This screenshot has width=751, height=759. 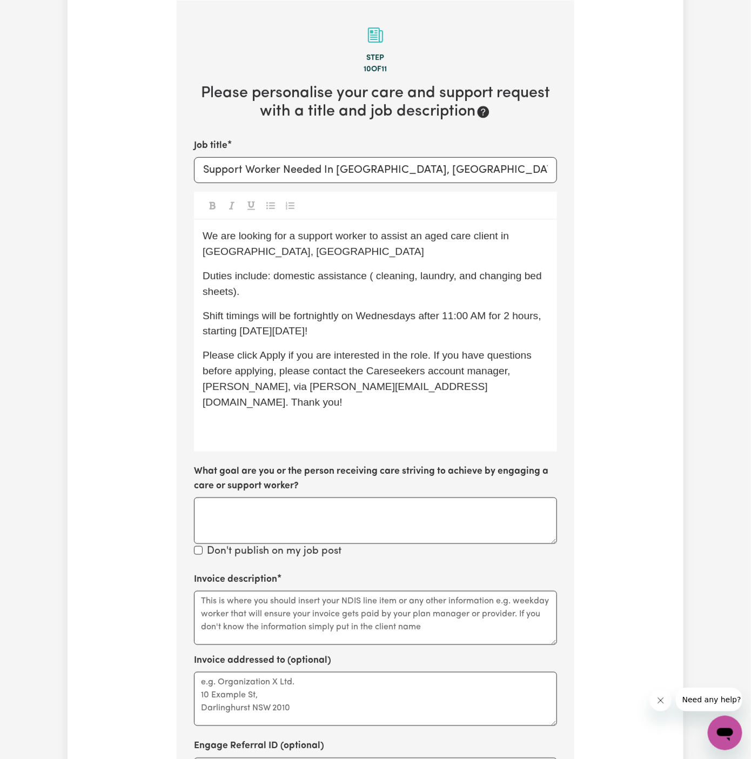 I want to click on span: Please click Apply if you are interested in the role. If you have questions before applying, plea..., so click(x=369, y=378).